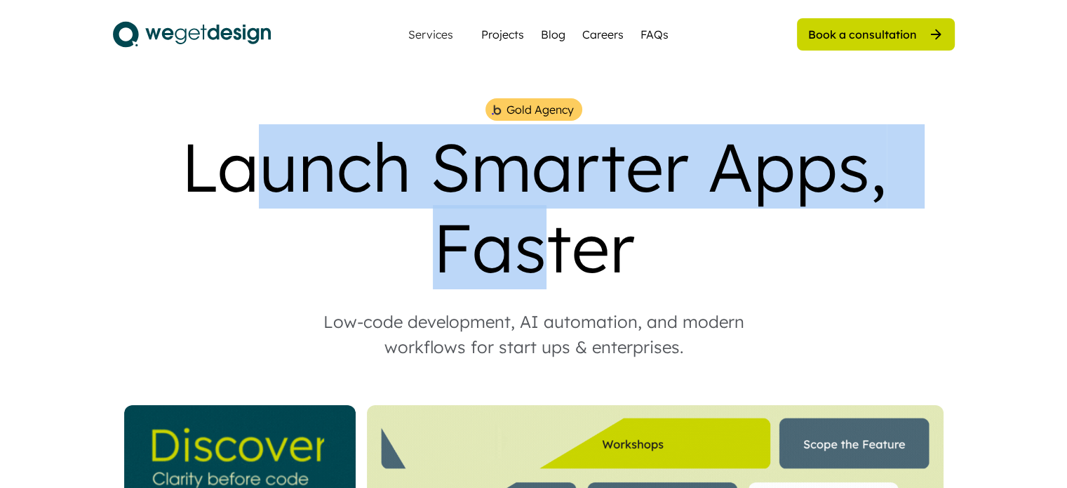 This screenshot has width=1067, height=488. What do you see at coordinates (534, 207) in the screenshot?
I see `div: Launch Smarter Apps, Faster` at bounding box center [534, 207].